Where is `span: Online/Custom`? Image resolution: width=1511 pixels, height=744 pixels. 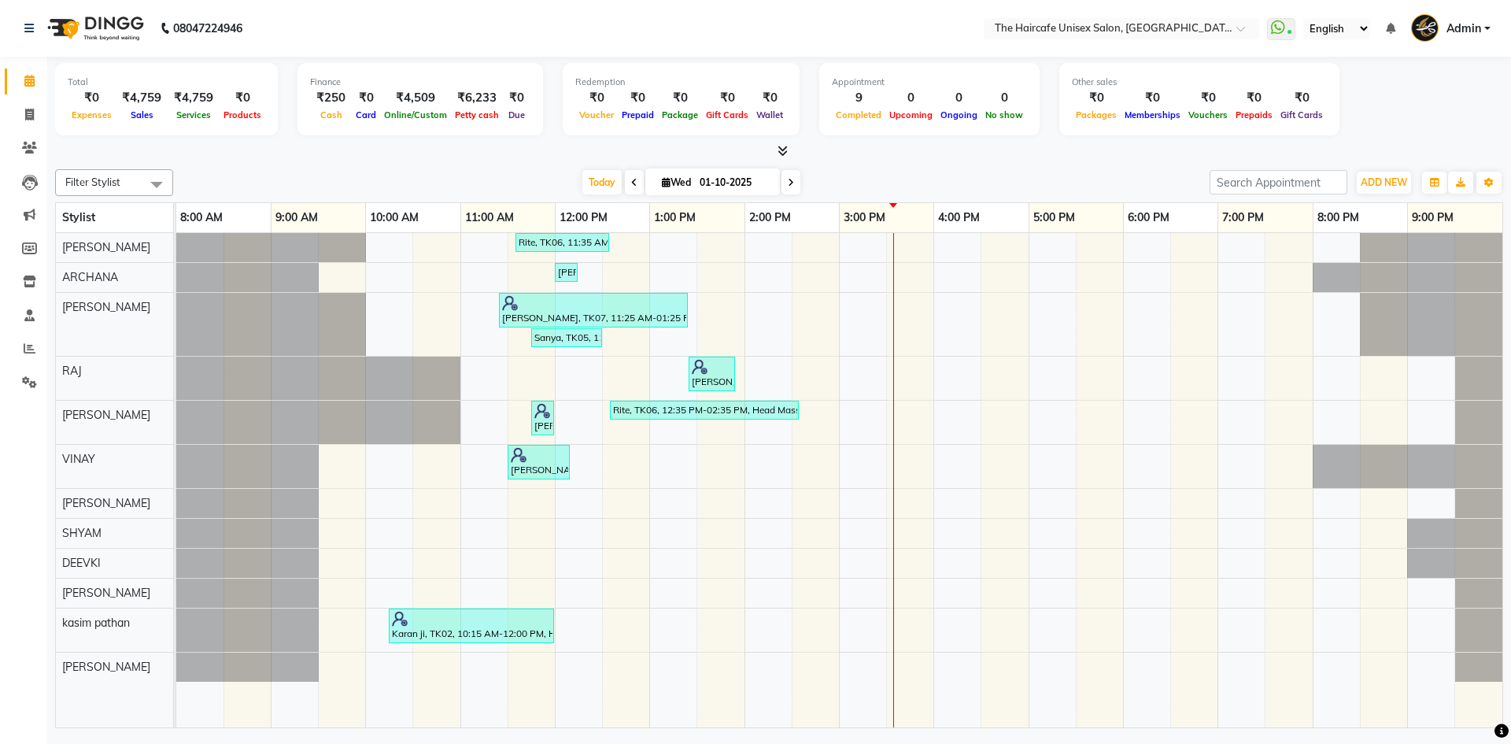
span: Online/Custom is located at coordinates (416, 115).